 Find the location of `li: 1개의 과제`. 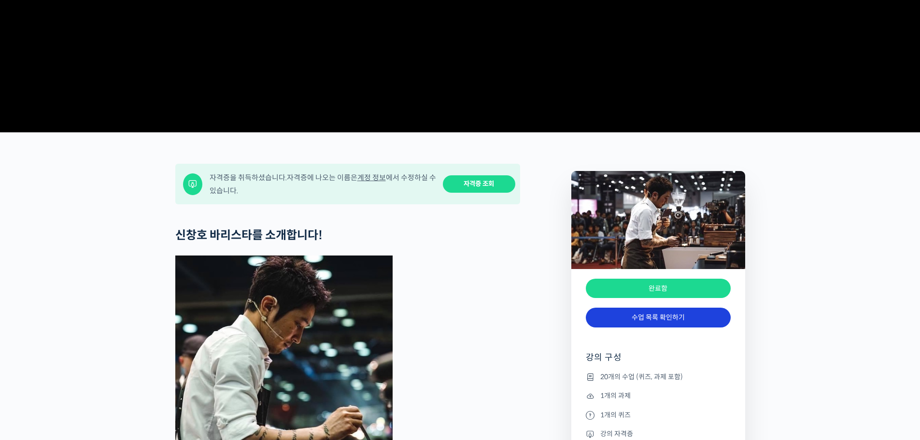

li: 1개의 과제 is located at coordinates (658, 396).